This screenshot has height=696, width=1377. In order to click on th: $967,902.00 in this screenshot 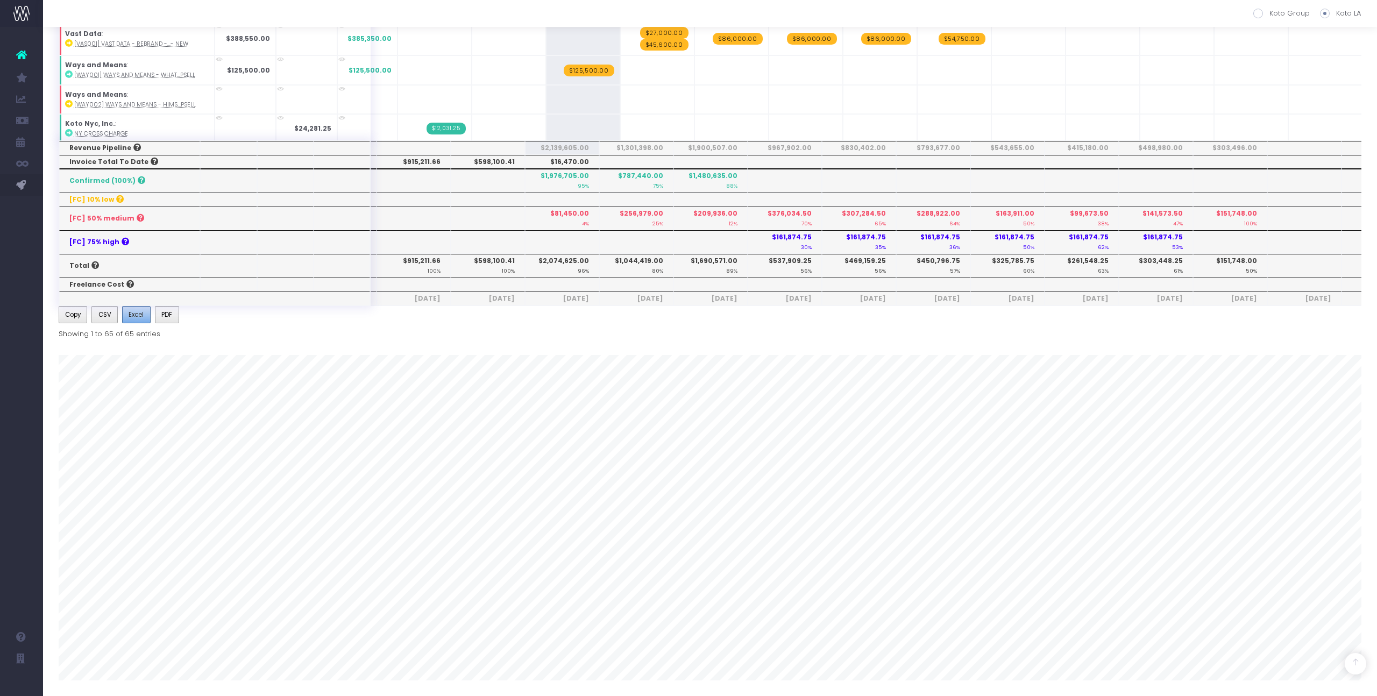, I will do `click(785, 148)`.